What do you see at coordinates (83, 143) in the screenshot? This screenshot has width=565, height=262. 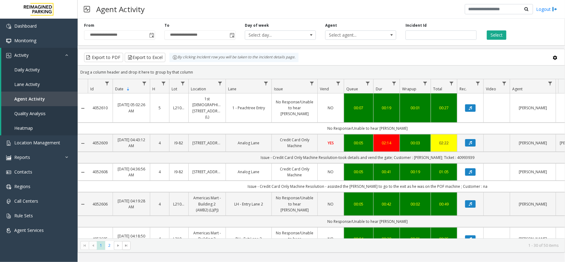 I see `a: Collapse Details` at bounding box center [83, 143].